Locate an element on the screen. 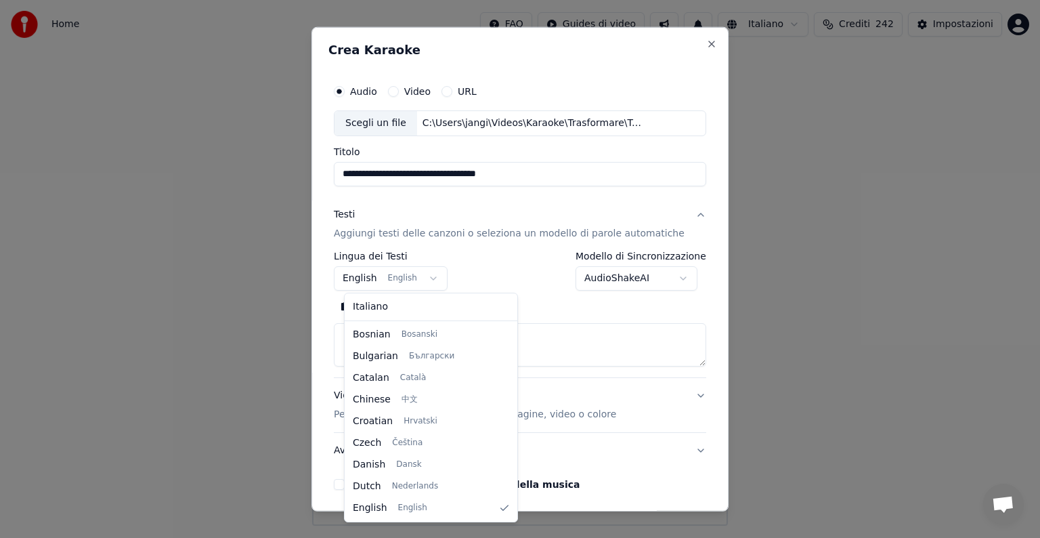  span: Bosnian is located at coordinates (372, 335).